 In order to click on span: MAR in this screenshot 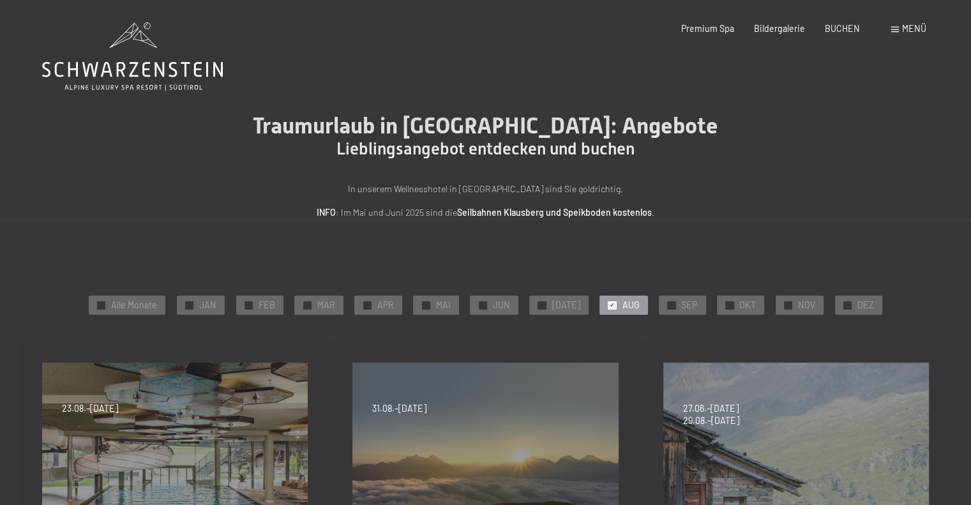, I will do `click(326, 305)`.